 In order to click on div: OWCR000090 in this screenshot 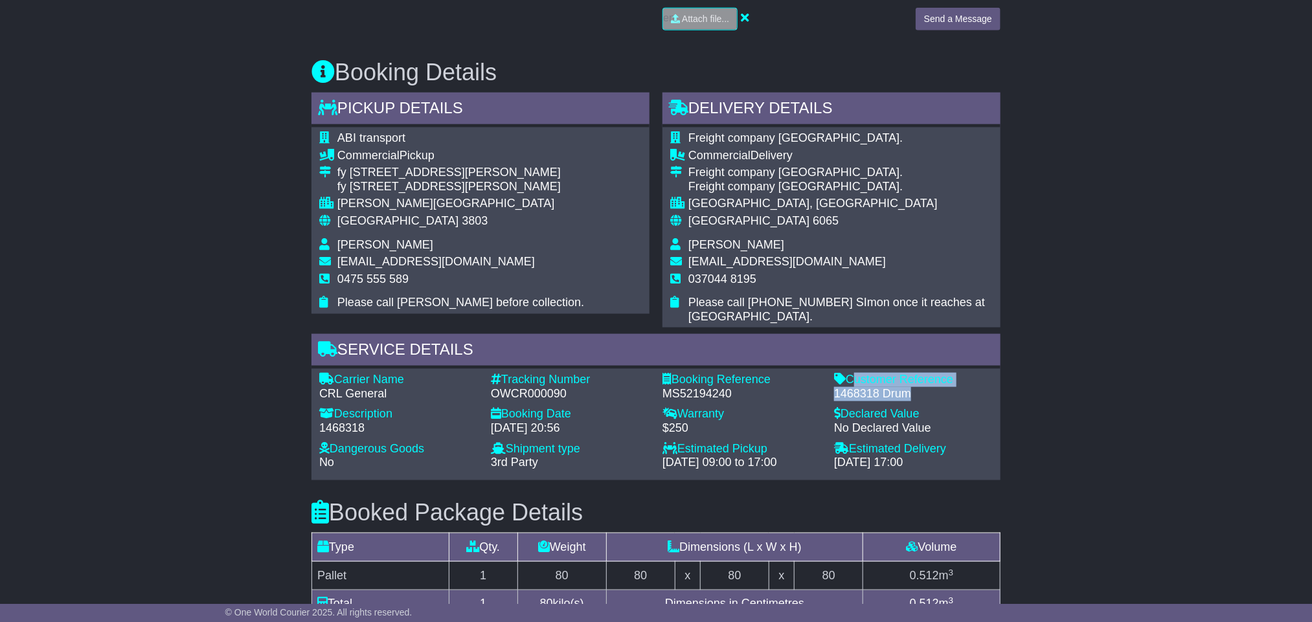, I will do `click(570, 394)`.